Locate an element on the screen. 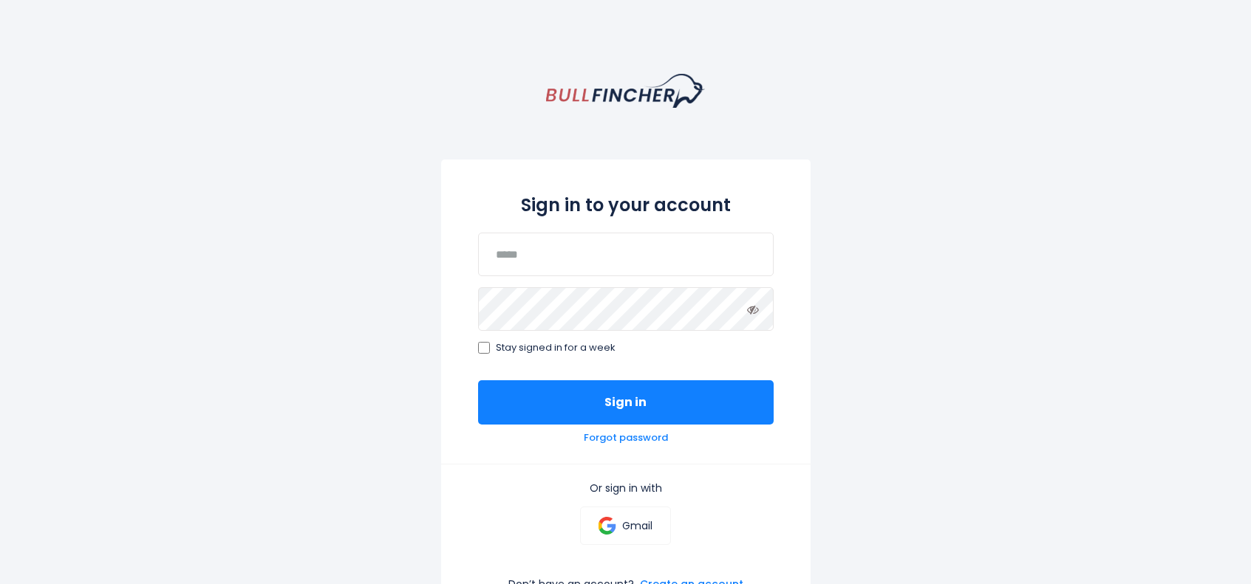 This screenshot has width=1251, height=584. input: Stay signed in for a week is located at coordinates (484, 348).